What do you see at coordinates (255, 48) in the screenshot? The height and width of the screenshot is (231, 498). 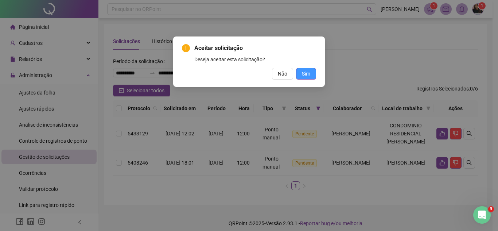 I see `span: Aceitar solicitação` at bounding box center [255, 48].